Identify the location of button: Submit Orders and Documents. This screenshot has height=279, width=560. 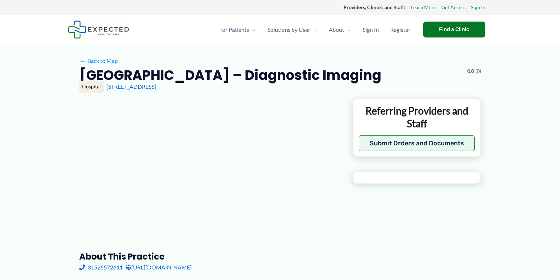
(417, 143).